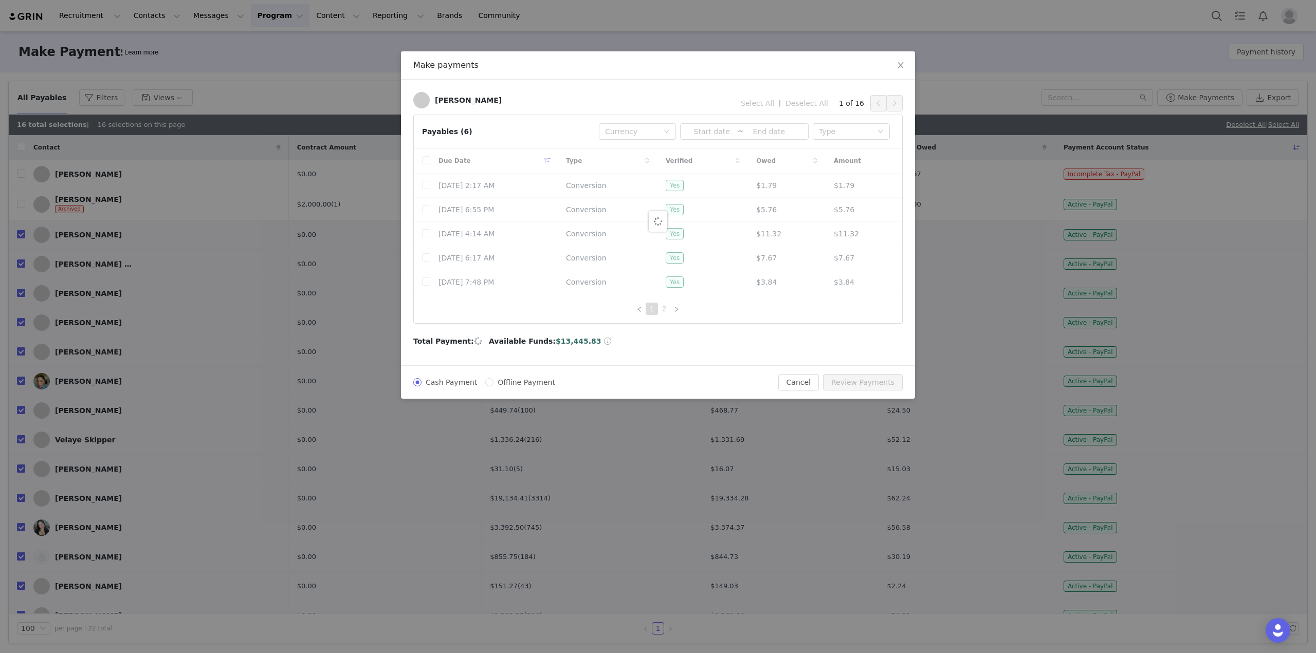 The height and width of the screenshot is (653, 1316). What do you see at coordinates (664, 309) in the screenshot?
I see `a: 2` at bounding box center [664, 309].